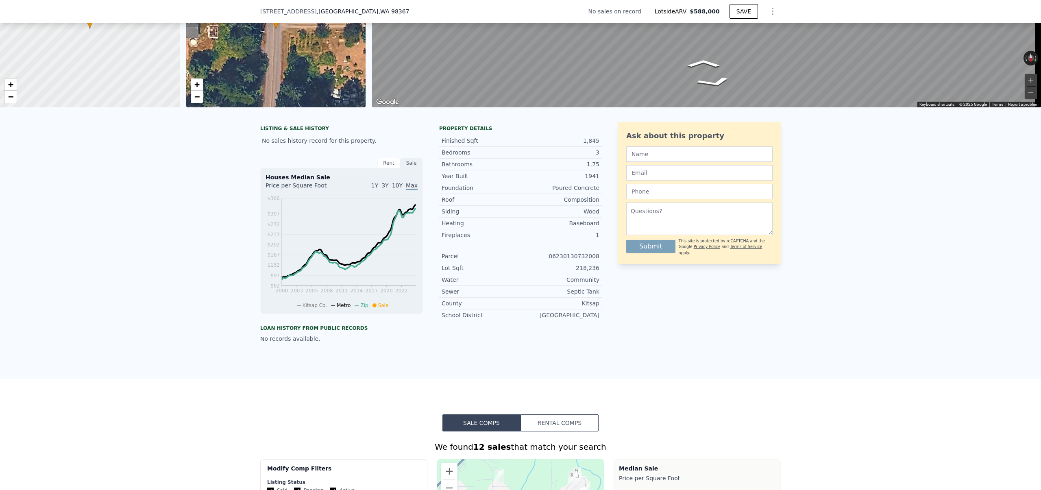 This screenshot has width=1041, height=490. What do you see at coordinates (311, 291) in the screenshot?
I see `tspan: 2005` at bounding box center [311, 291].